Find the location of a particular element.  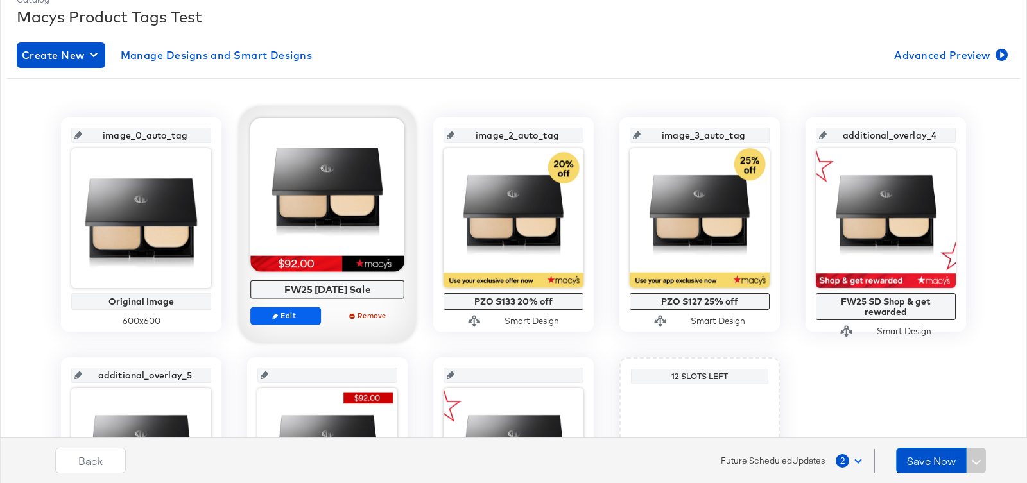

button: Advanced Preview is located at coordinates (949, 55).